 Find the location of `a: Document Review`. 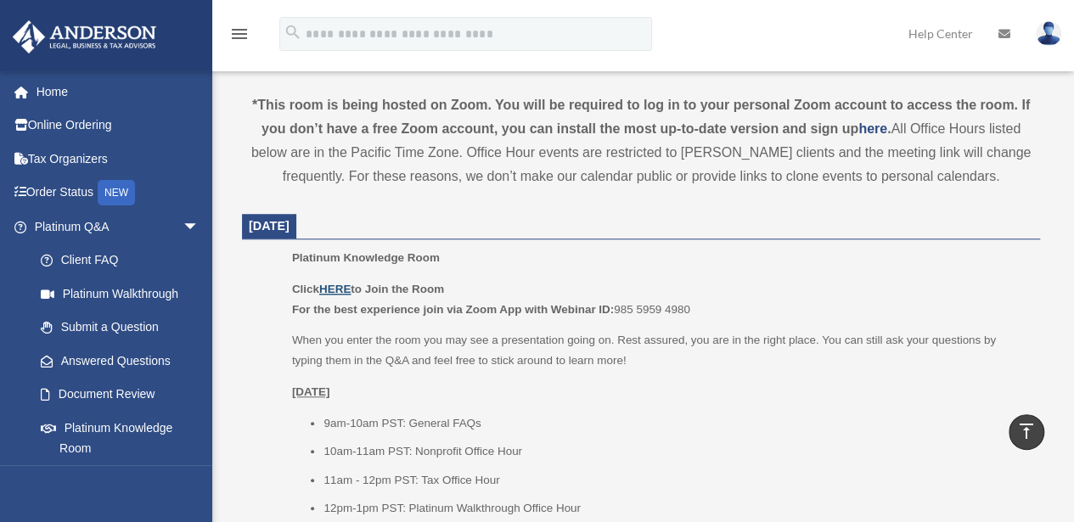

a: Document Review is located at coordinates (124, 395).